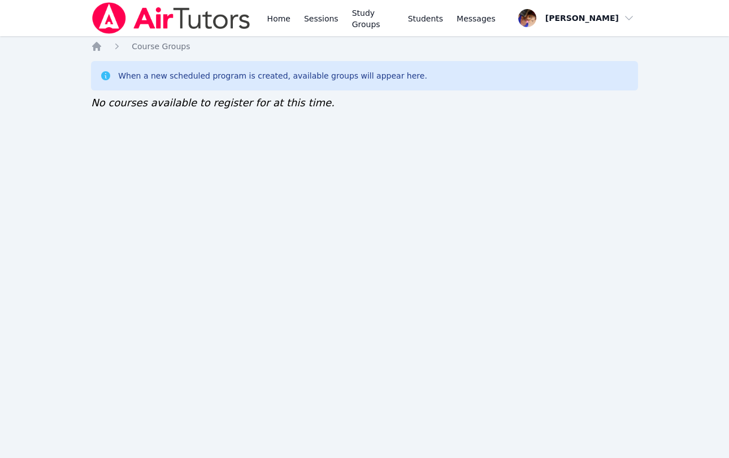 The image size is (729, 458). What do you see at coordinates (213, 102) in the screenshot?
I see `span: No courses available to register for at this time.` at bounding box center [213, 102].